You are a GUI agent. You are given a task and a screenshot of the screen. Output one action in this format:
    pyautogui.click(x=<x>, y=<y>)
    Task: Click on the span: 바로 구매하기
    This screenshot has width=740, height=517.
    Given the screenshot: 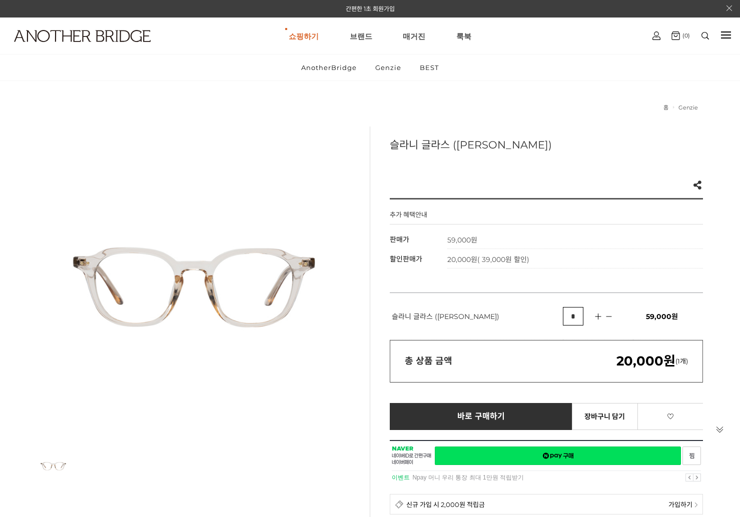 What is the action you would take?
    pyautogui.click(x=481, y=417)
    